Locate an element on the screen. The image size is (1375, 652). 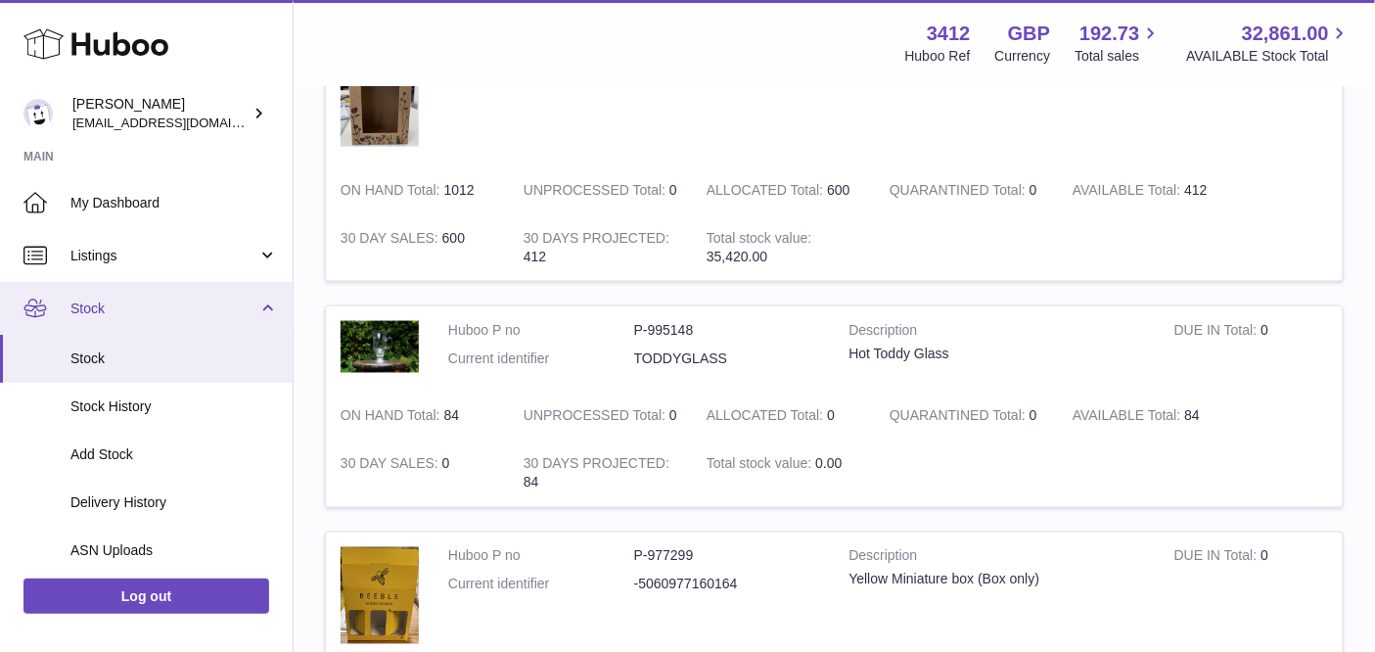
strong: 3412 is located at coordinates (948, 33).